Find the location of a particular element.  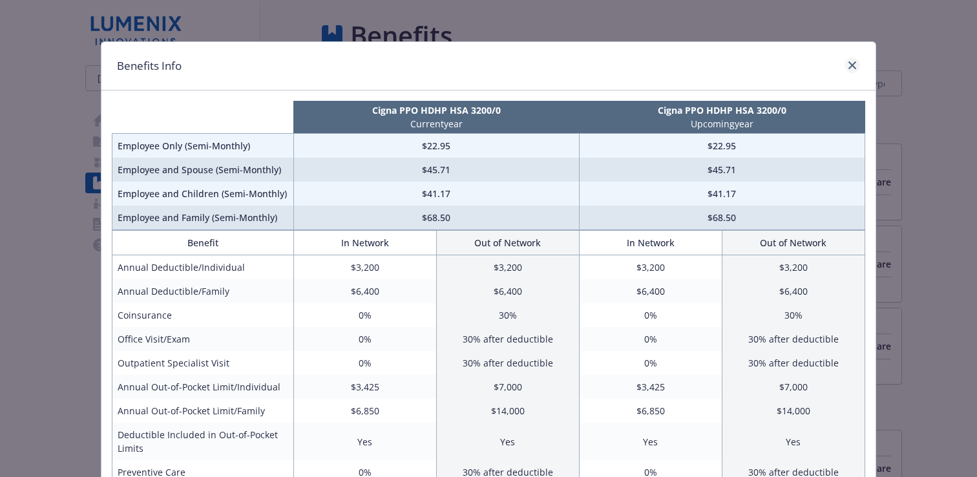

td: Deductible Included in Out-of-Pocket Limits is located at coordinates (203, 441).